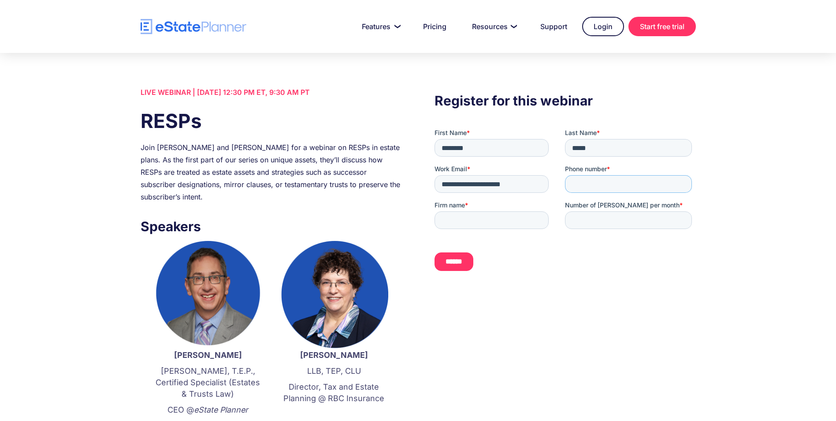 The image size is (836, 421). I want to click on a: home, so click(194, 26).